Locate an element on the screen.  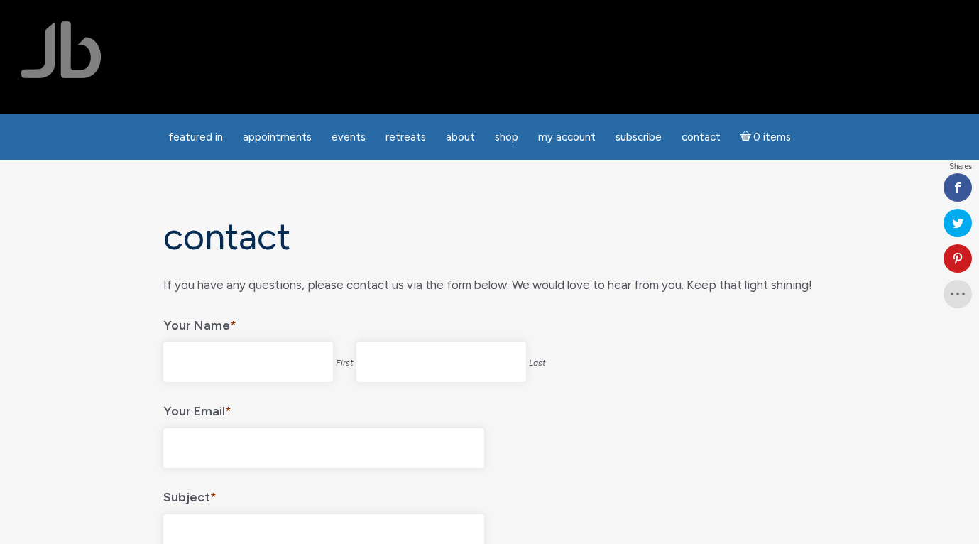
a: Appointments is located at coordinates (277, 137).